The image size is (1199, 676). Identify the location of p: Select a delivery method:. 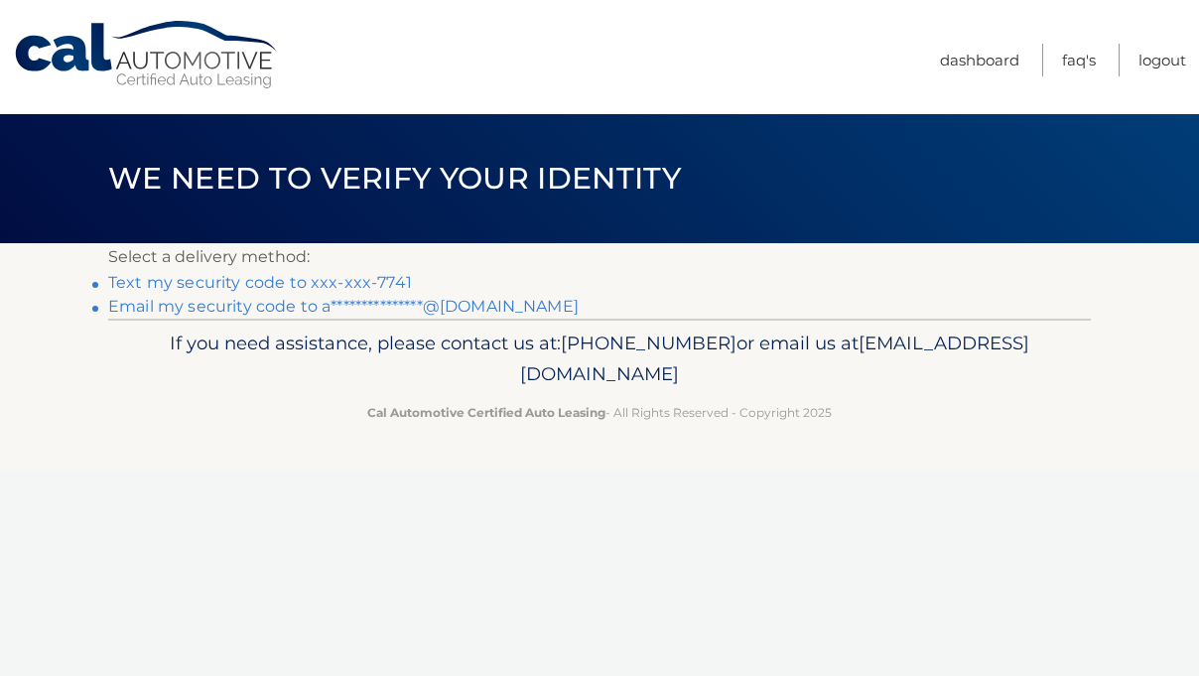
(599, 257).